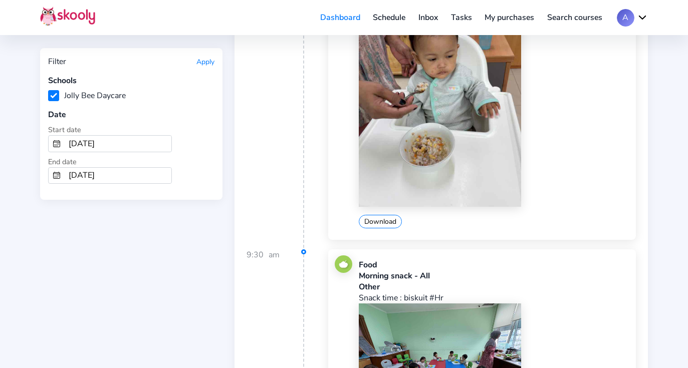 This screenshot has width=688, height=368. I want to click on a: My purchases, so click(509, 18).